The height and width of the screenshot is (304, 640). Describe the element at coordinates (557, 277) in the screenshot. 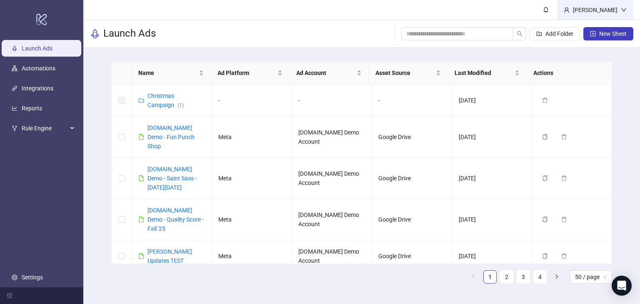

I see `span: right` at that location.